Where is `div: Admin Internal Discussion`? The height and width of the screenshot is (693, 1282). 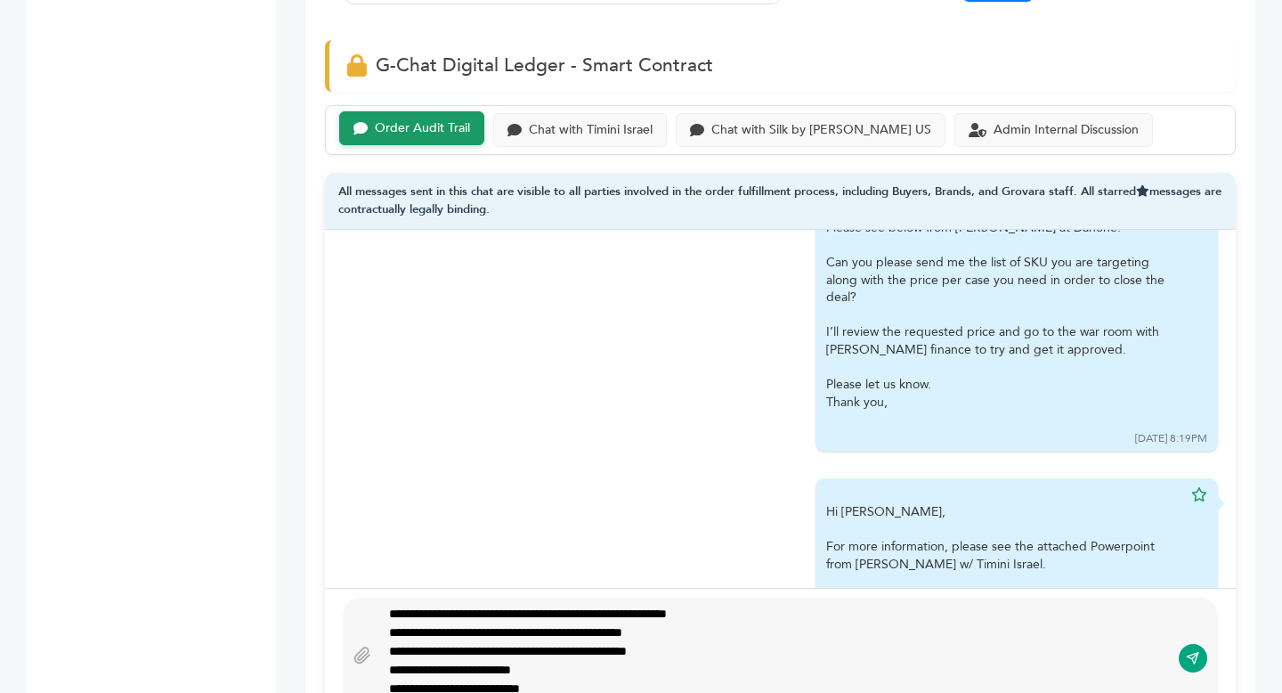 div: Admin Internal Discussion is located at coordinates (1066, 130).